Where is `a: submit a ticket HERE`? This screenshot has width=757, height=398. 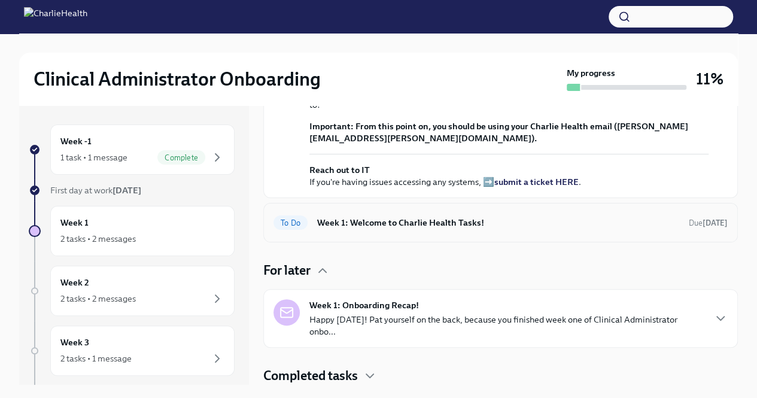
a: submit a ticket HERE is located at coordinates (536, 182).